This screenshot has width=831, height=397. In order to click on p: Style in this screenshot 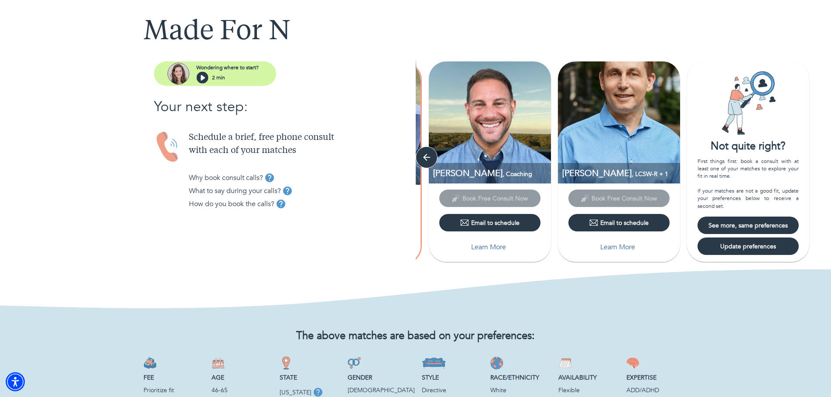, I will do `click(452, 378)`.